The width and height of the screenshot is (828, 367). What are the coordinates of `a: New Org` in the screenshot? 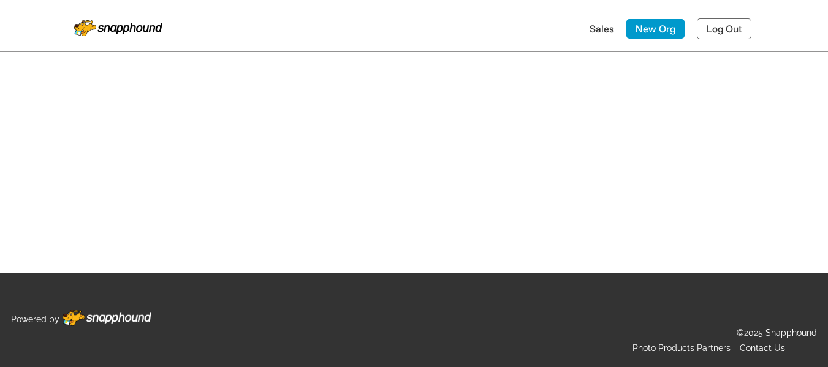 It's located at (656, 29).